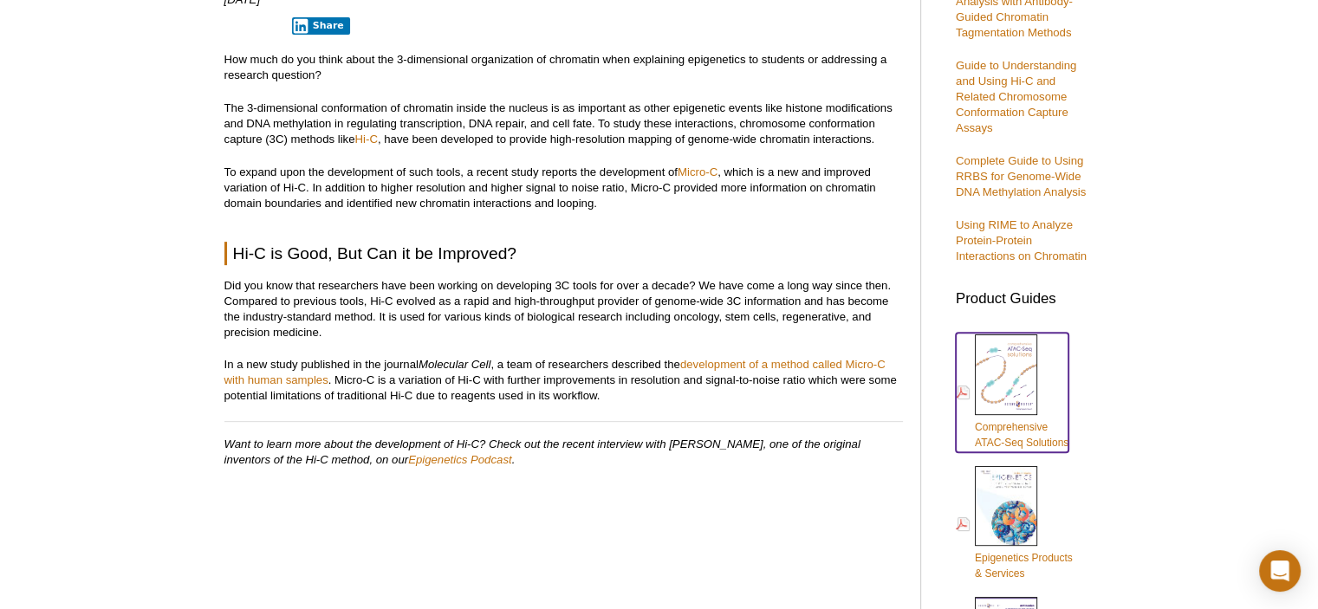 This screenshot has height=609, width=1318. What do you see at coordinates (563, 124) in the screenshot?
I see `p: The 3-dimensional conformation of chromatin inside the nucleus is as important as other epigeneti...` at bounding box center [563, 124].